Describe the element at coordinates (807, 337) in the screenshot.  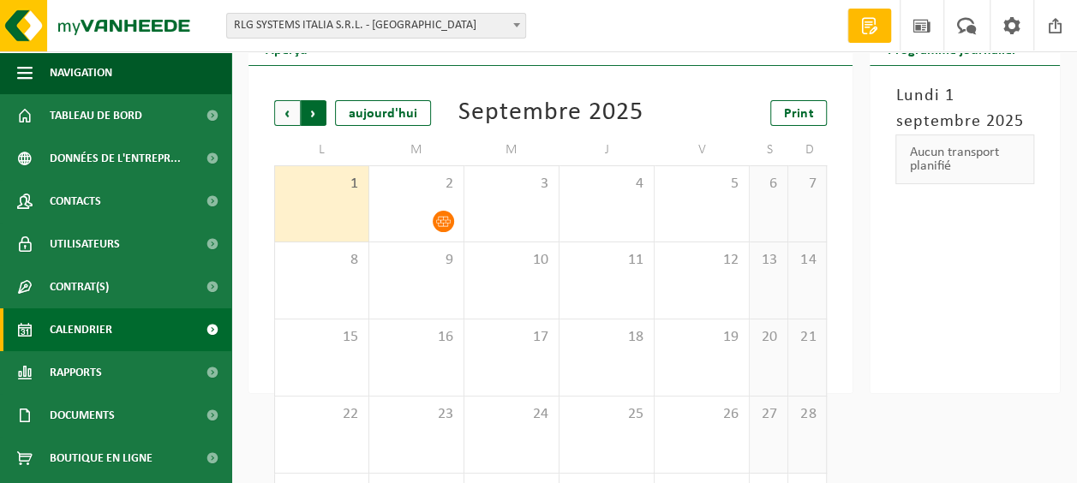
I see `span: 21` at that location.